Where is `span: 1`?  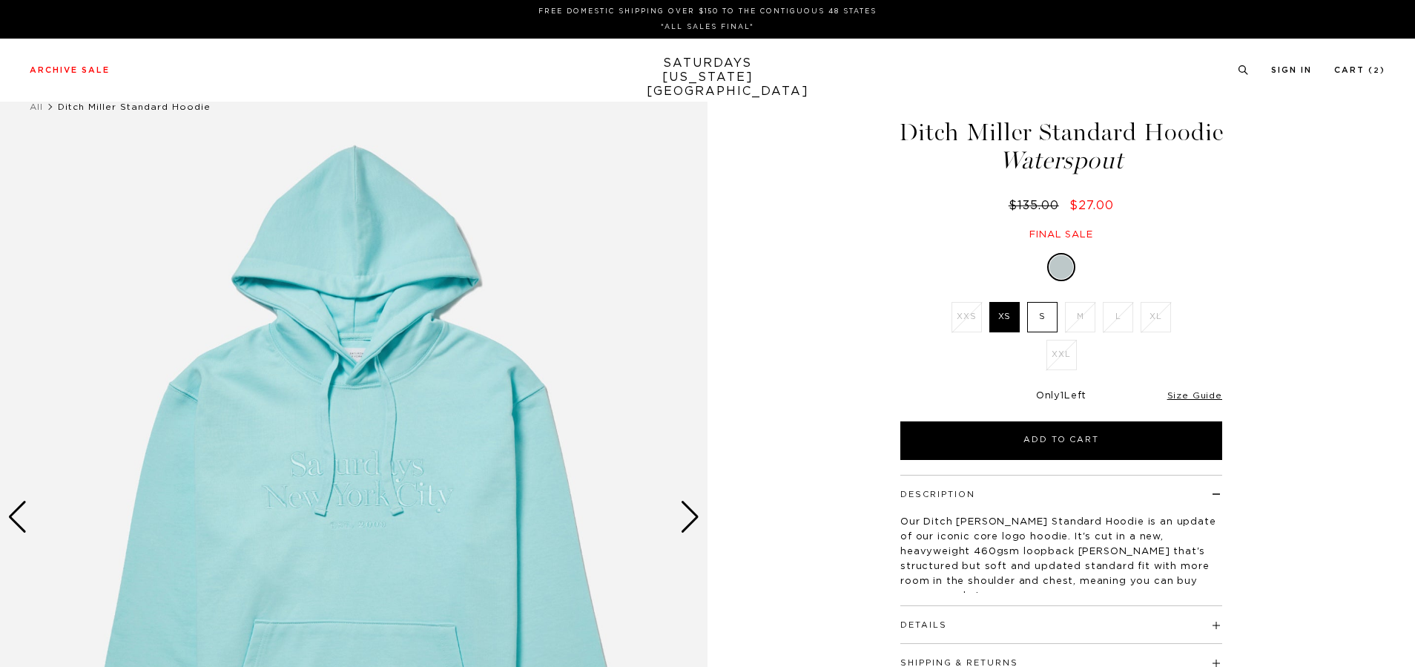 span: 1 is located at coordinates (1062, 395).